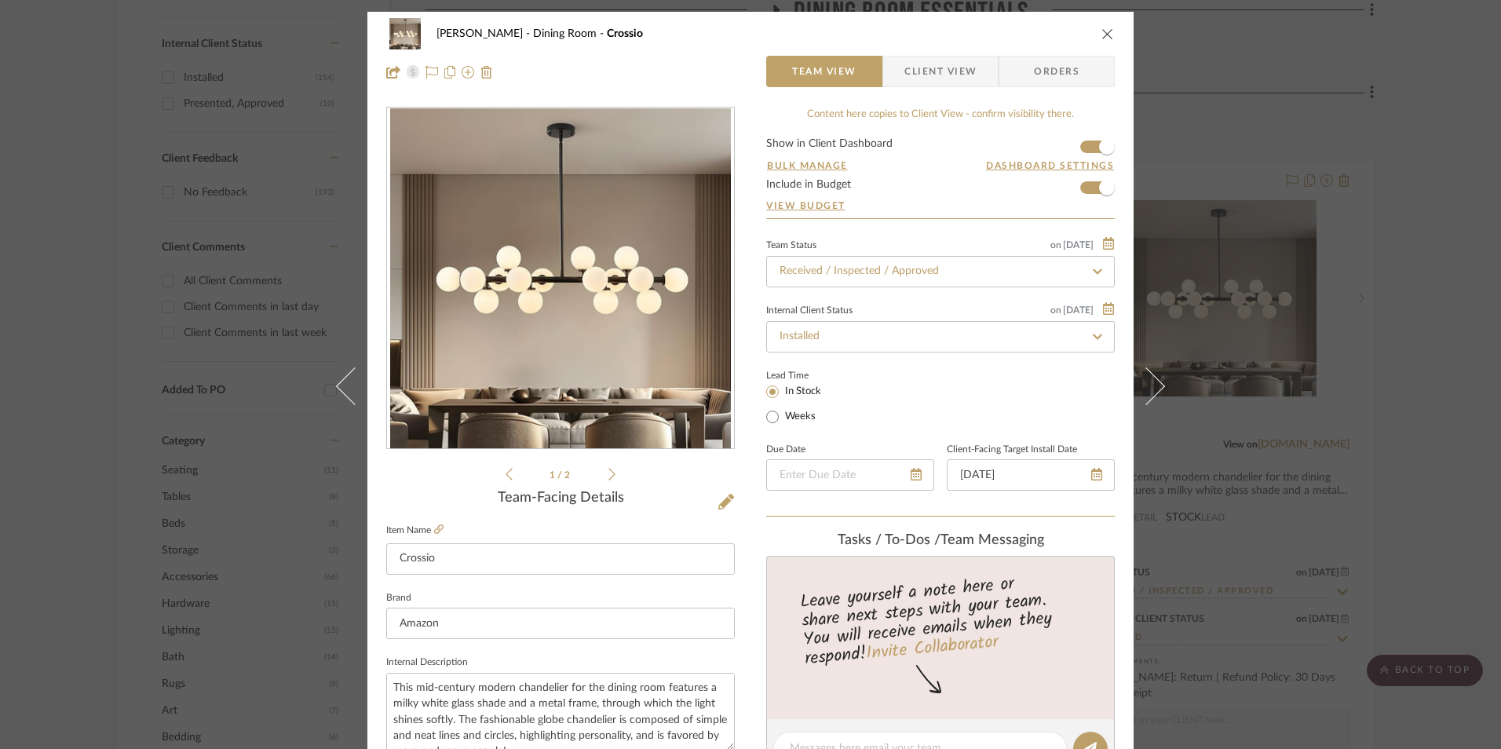 The image size is (1501, 749). Describe the element at coordinates (427, 663) in the screenshot. I see `label: Internal Description` at that location.